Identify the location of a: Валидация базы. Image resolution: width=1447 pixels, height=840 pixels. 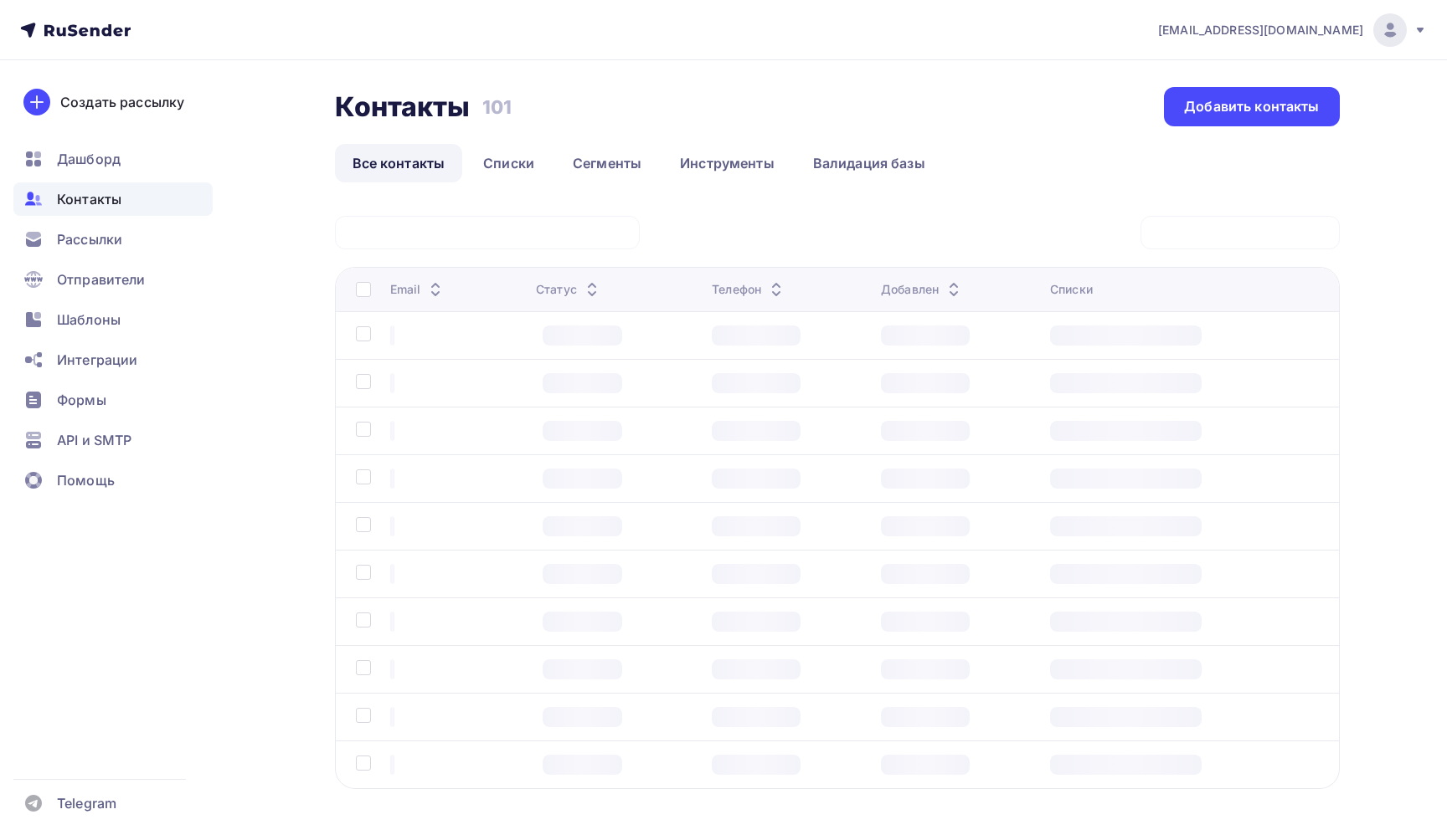
(869, 163).